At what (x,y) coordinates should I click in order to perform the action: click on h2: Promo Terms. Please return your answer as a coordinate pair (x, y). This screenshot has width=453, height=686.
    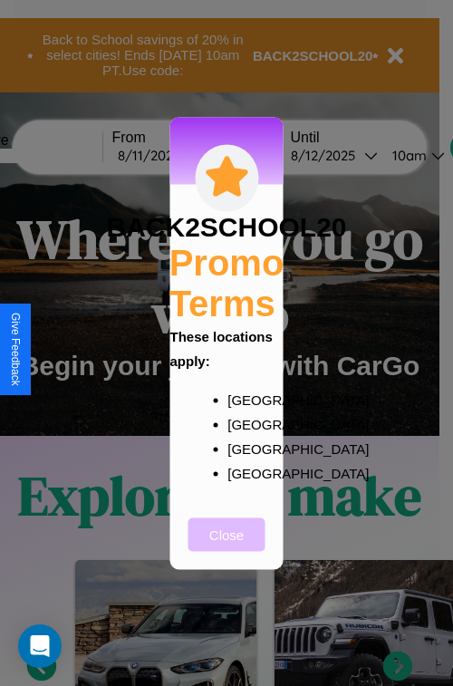
    Looking at the image, I should click on (227, 283).